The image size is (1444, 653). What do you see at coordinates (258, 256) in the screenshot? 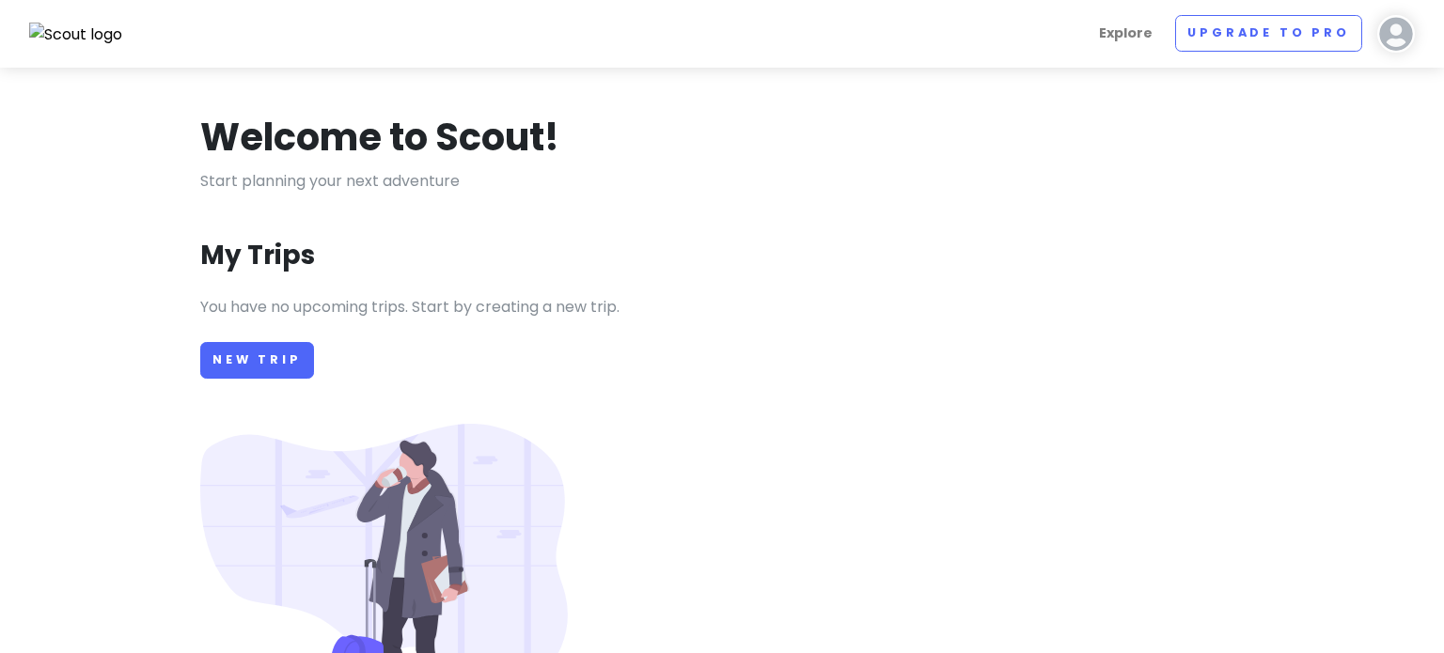
I see `h3: My Trips` at bounding box center [258, 256].